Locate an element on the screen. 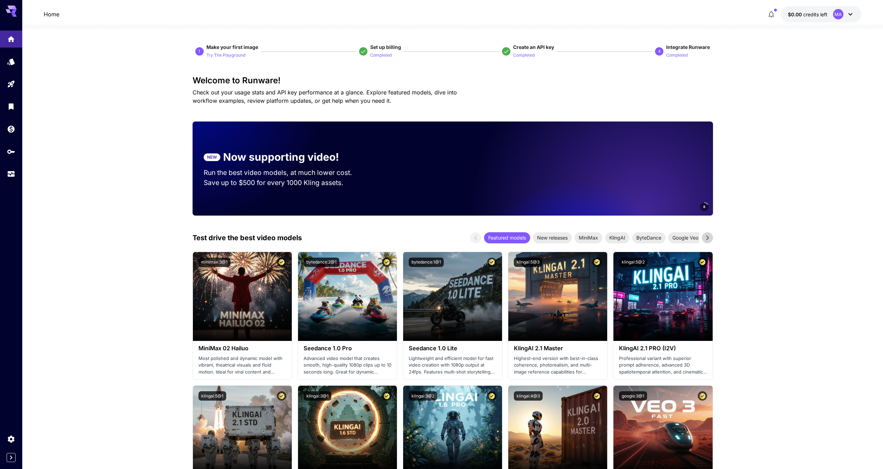 The width and height of the screenshot is (883, 469). h3: Welcome to Runware! is located at coordinates (453, 80).